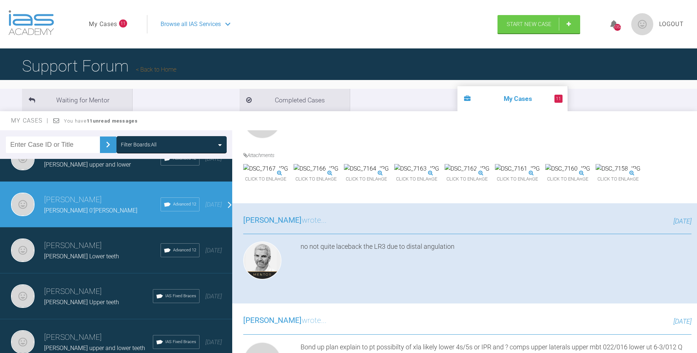  I want to click on a: Logout, so click(671, 24).